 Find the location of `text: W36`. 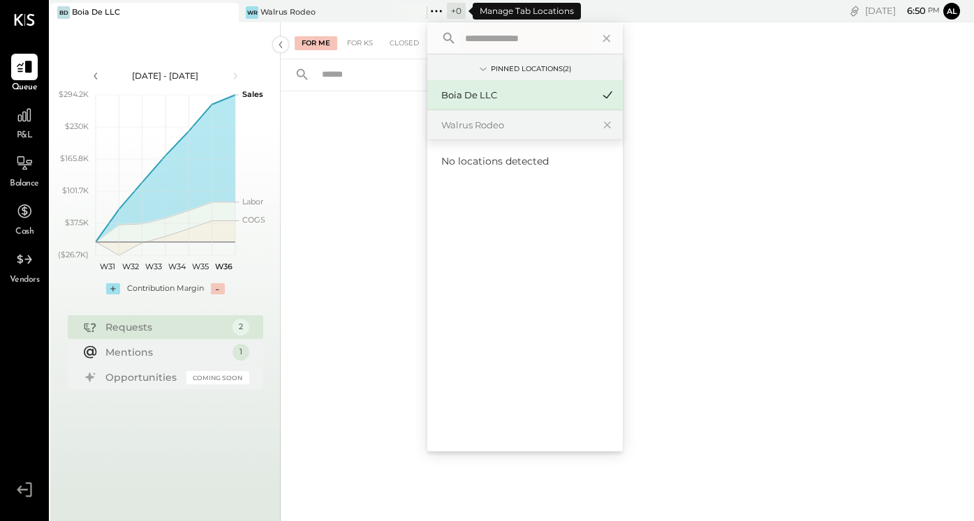

text: W36 is located at coordinates (223, 267).